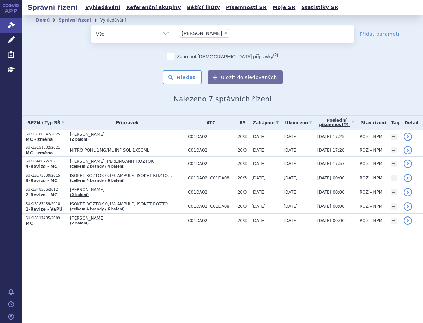 Image resolution: width=423 pixels, height=323 pixels. Describe the element at coordinates (265, 123) in the screenshot. I see `a: Zahájeno` at that location.